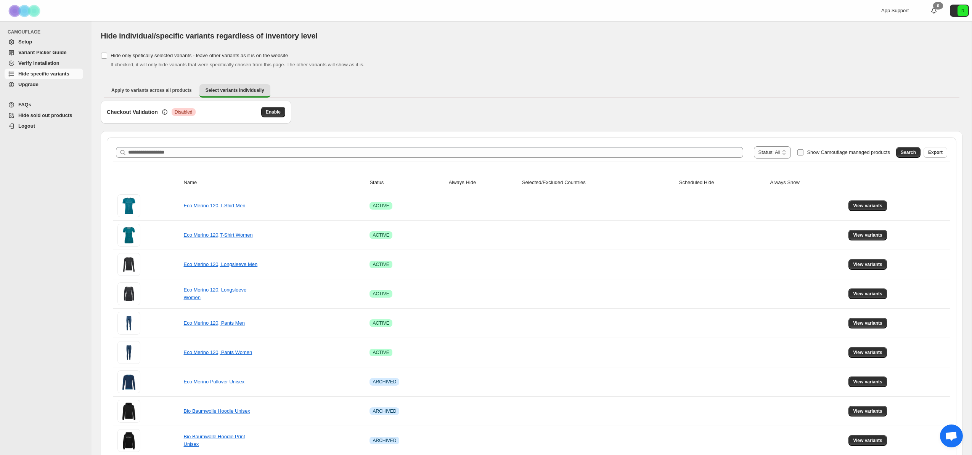 The height and width of the screenshot is (455, 972). What do you see at coordinates (963, 11) in the screenshot?
I see `text: R` at bounding box center [963, 11].